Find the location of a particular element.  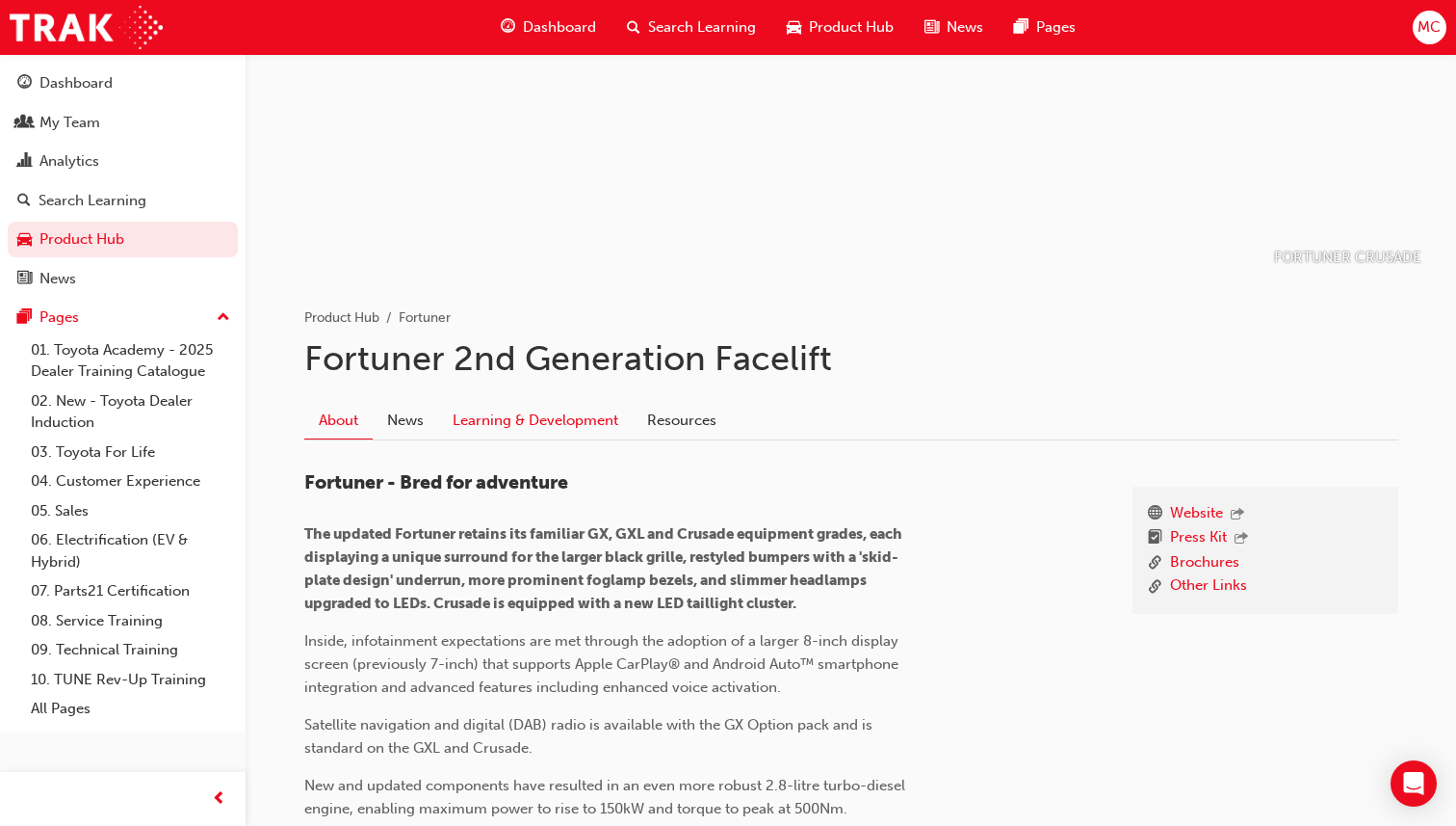

a: news-iconNews is located at coordinates (953, 27).